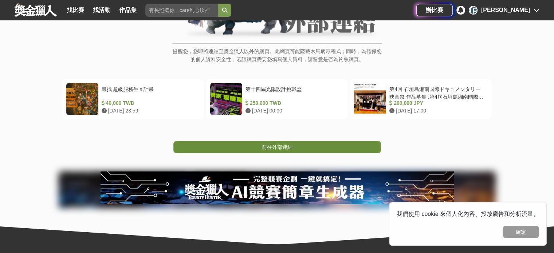 This screenshot has height=253, width=554. Describe the element at coordinates (102, 10) in the screenshot. I see `a: 找活動` at that location.